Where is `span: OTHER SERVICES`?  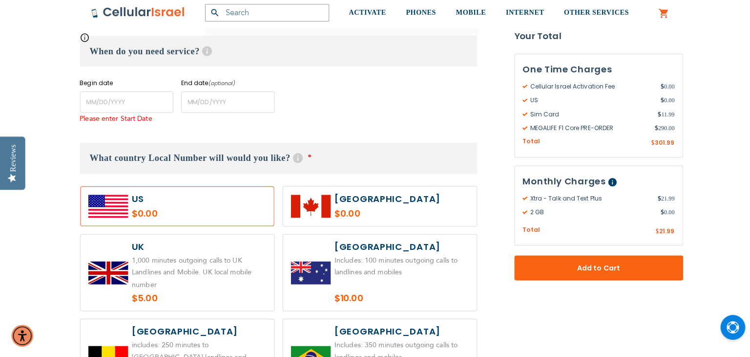 span: OTHER SERVICES is located at coordinates (587, 18).